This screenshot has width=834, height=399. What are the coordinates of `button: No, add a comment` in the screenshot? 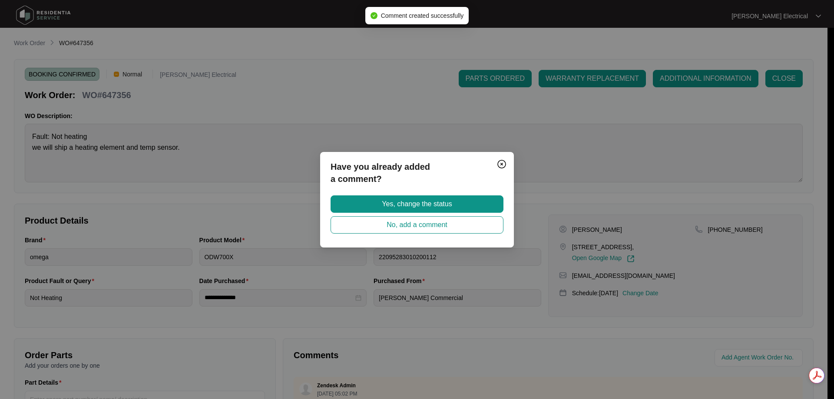 It's located at (417, 225).